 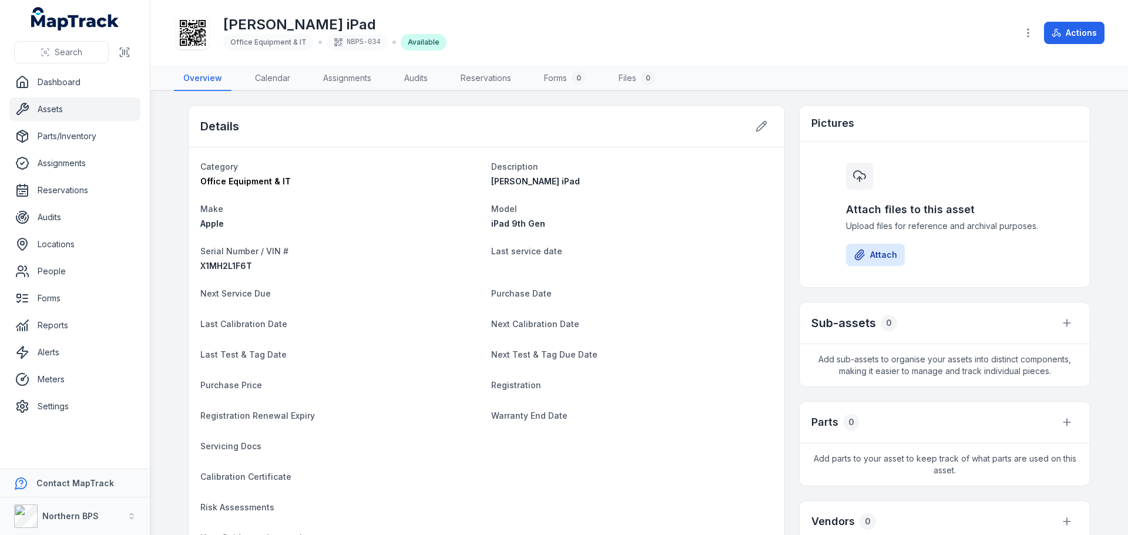 What do you see at coordinates (231, 446) in the screenshot?
I see `span: Servicing Docs` at bounding box center [231, 446].